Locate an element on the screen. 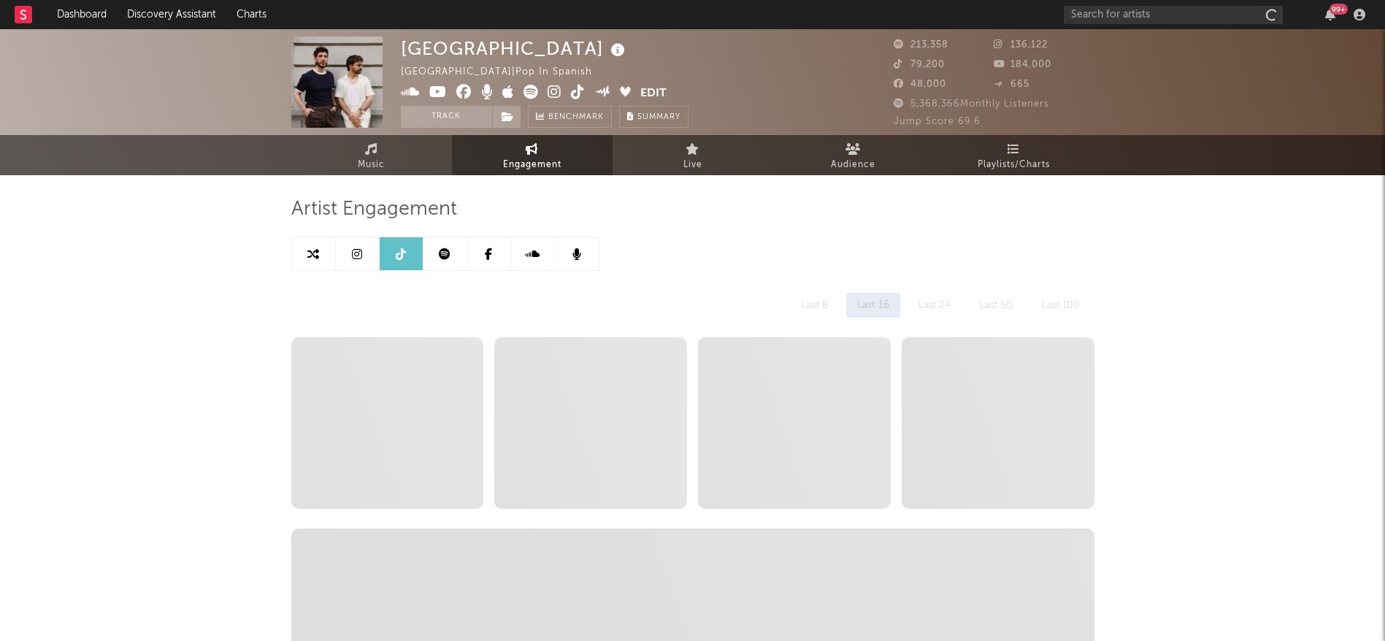 The width and height of the screenshot is (1385, 641). span: Artist Engagement is located at coordinates (374, 210).